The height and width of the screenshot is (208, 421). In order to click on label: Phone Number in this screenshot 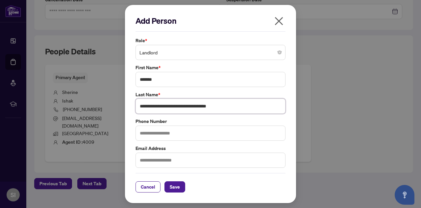, I will do `click(211, 121)`.